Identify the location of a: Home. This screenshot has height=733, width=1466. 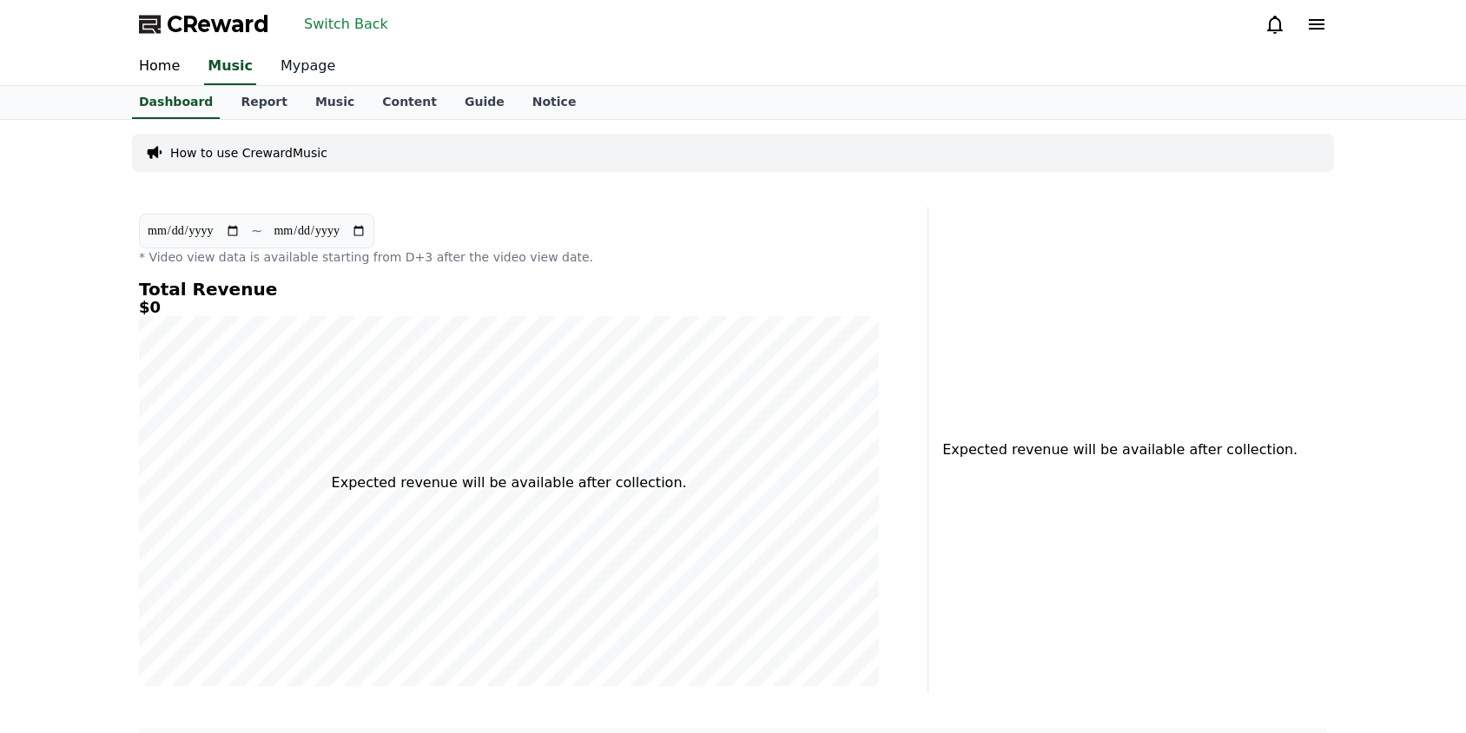
(159, 67).